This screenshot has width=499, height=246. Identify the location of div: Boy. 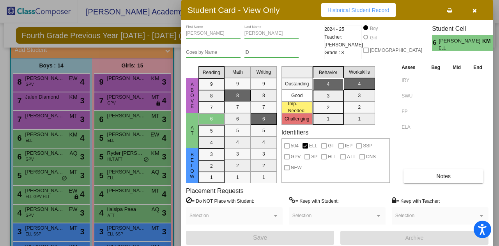
(374, 28).